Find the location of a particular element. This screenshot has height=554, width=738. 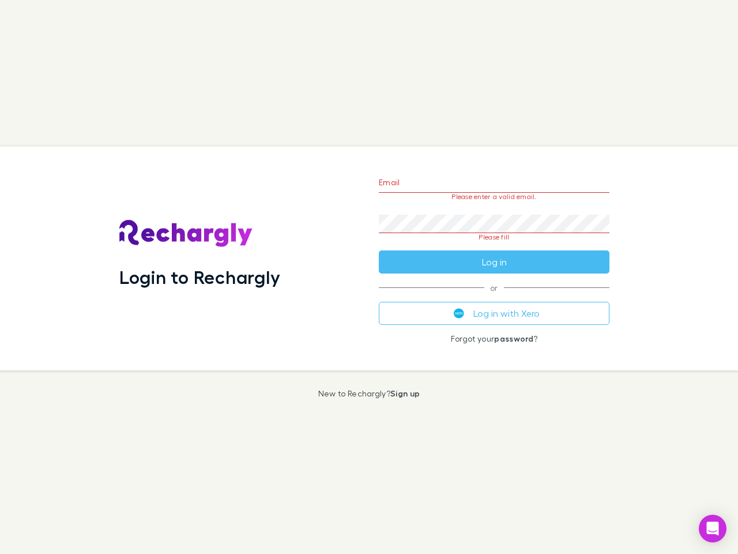

button: Log in is located at coordinates (494, 262).